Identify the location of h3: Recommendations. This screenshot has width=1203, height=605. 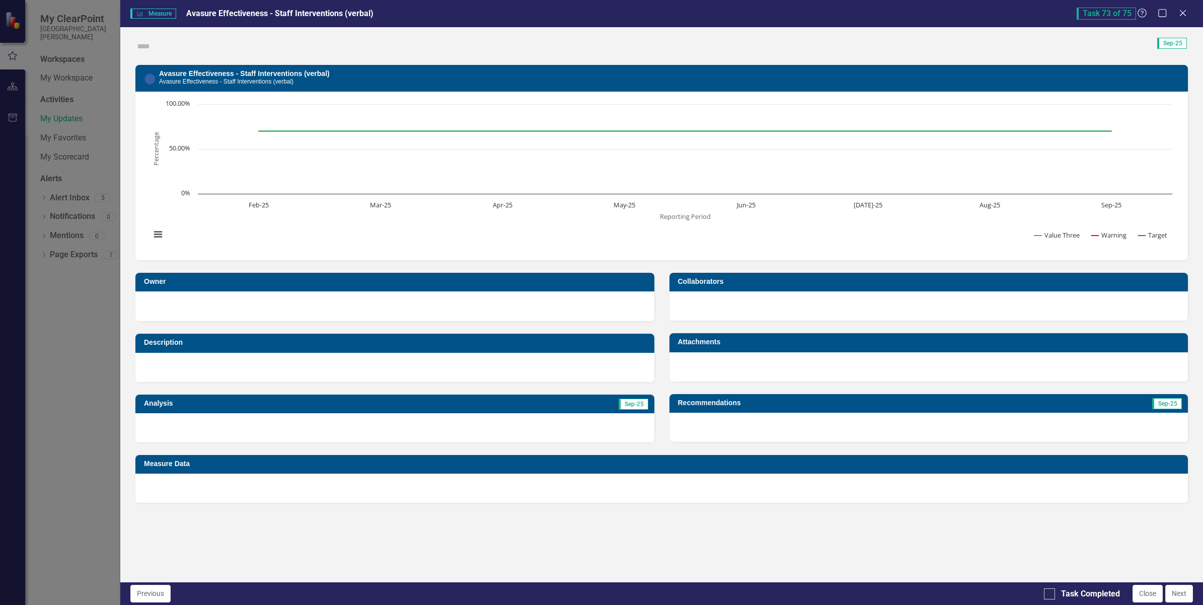
(848, 403).